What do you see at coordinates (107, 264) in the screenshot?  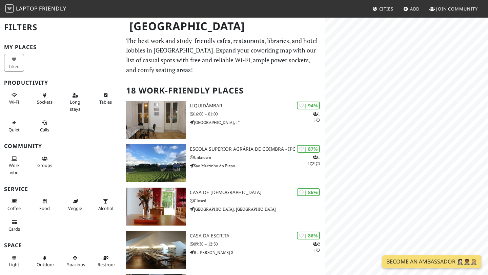 I see `span: Restroom` at bounding box center [107, 264].